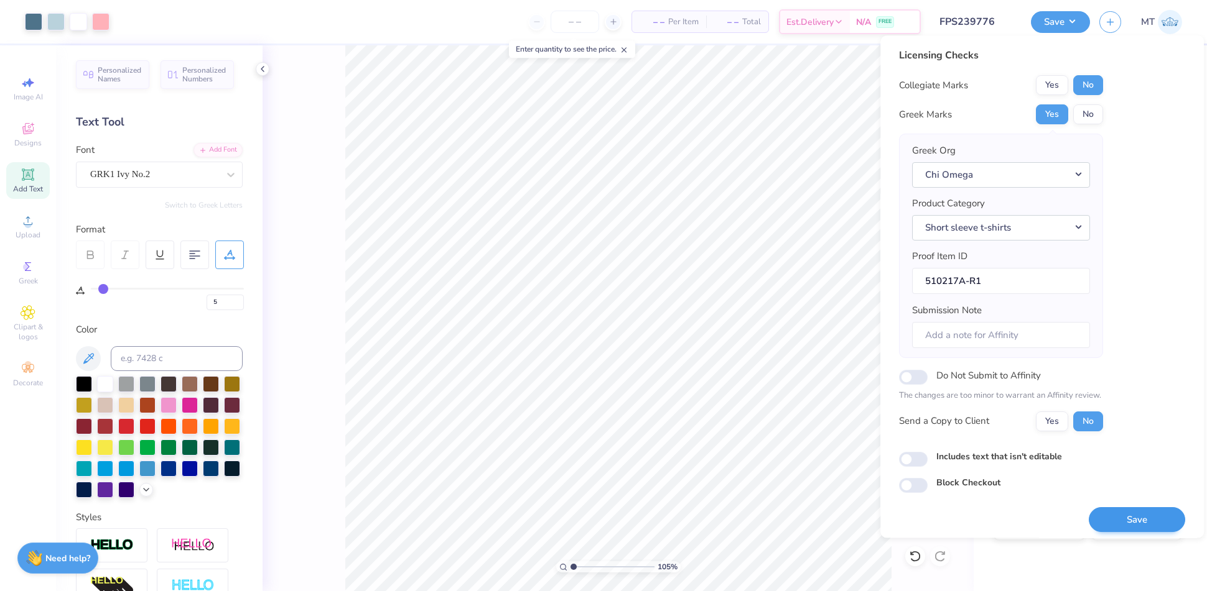 The image size is (1207, 591). What do you see at coordinates (988, 376) in the screenshot?
I see `label: Do Not Submit to Affinity` at bounding box center [988, 376].